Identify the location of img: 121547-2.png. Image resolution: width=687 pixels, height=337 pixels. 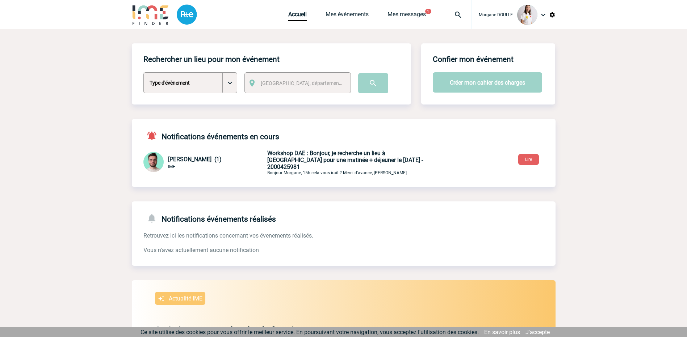
(153, 162).